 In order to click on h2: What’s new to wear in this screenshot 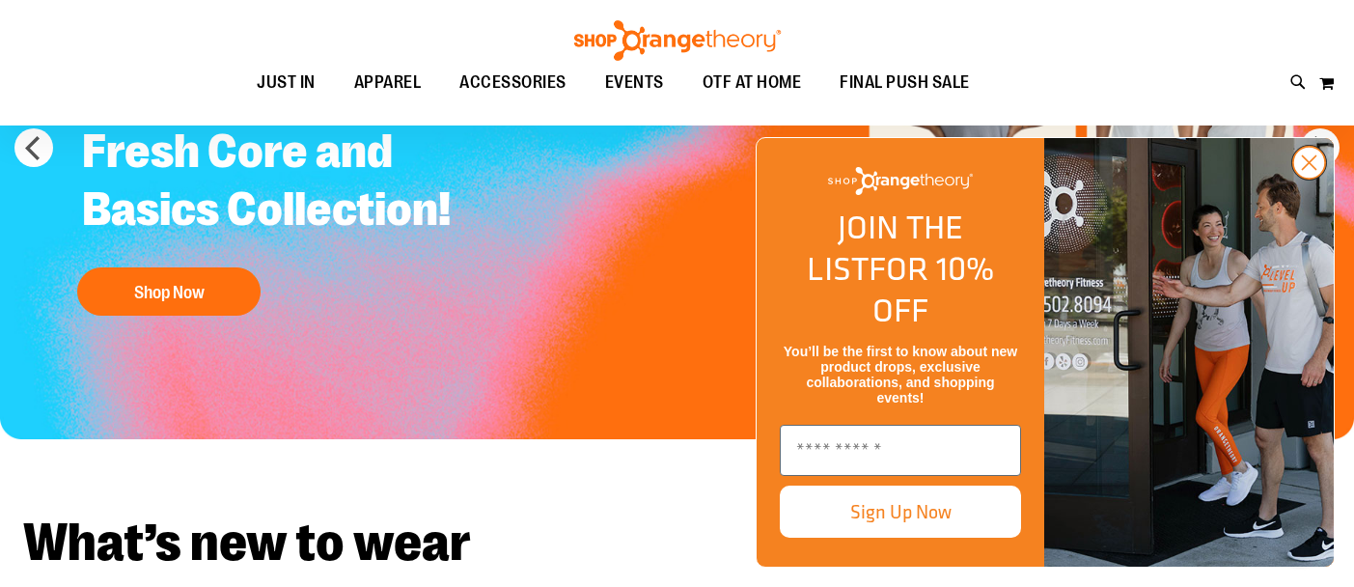, I will do `click(677, 543)`.